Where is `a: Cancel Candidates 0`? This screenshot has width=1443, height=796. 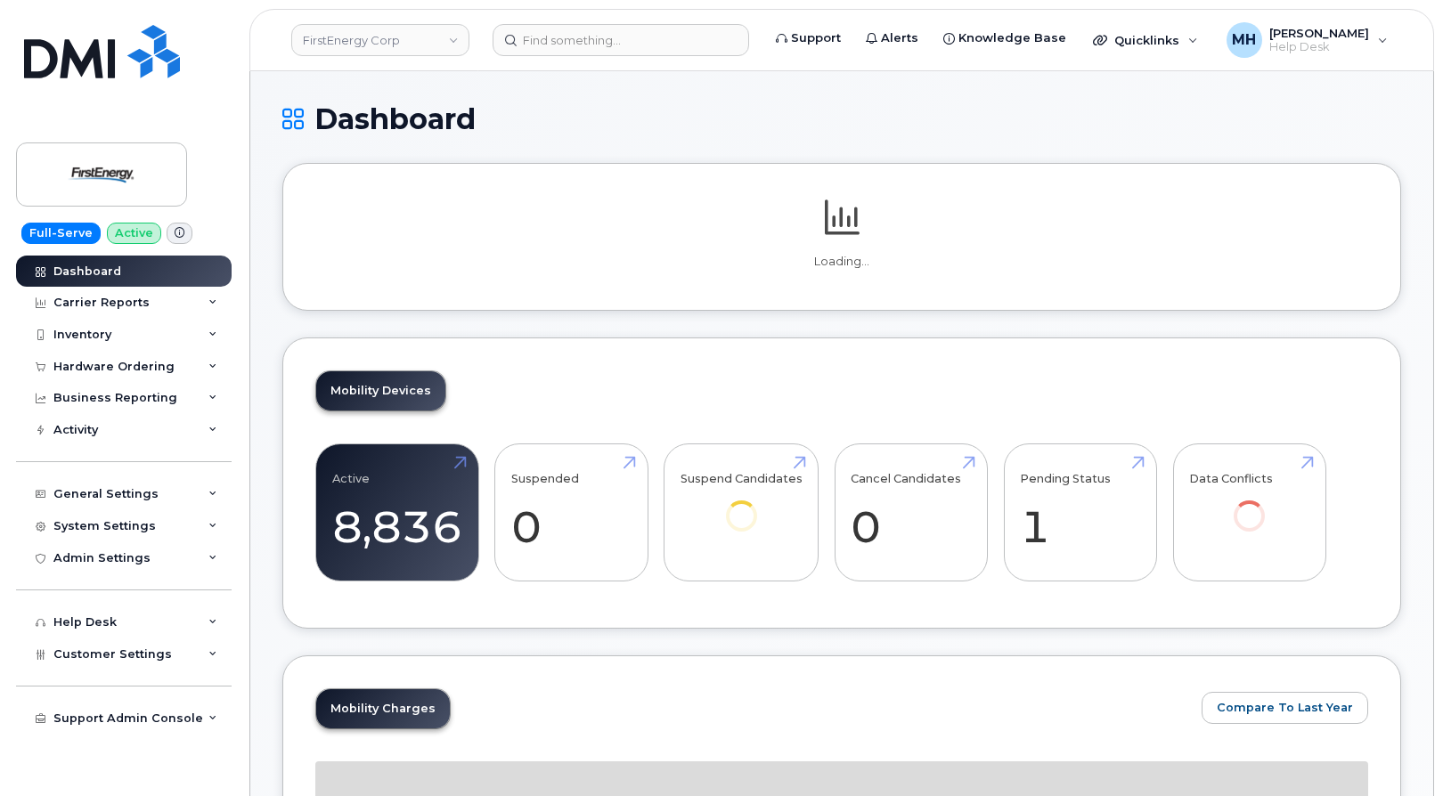 a: Cancel Candidates 0 is located at coordinates (910, 513).